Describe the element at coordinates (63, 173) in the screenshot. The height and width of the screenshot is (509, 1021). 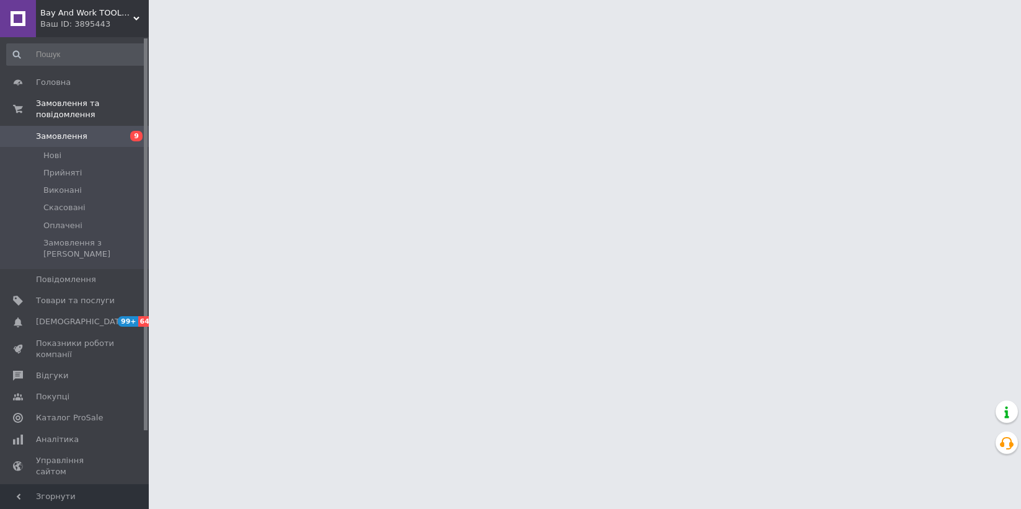
I see `span: Прийняті` at that location.